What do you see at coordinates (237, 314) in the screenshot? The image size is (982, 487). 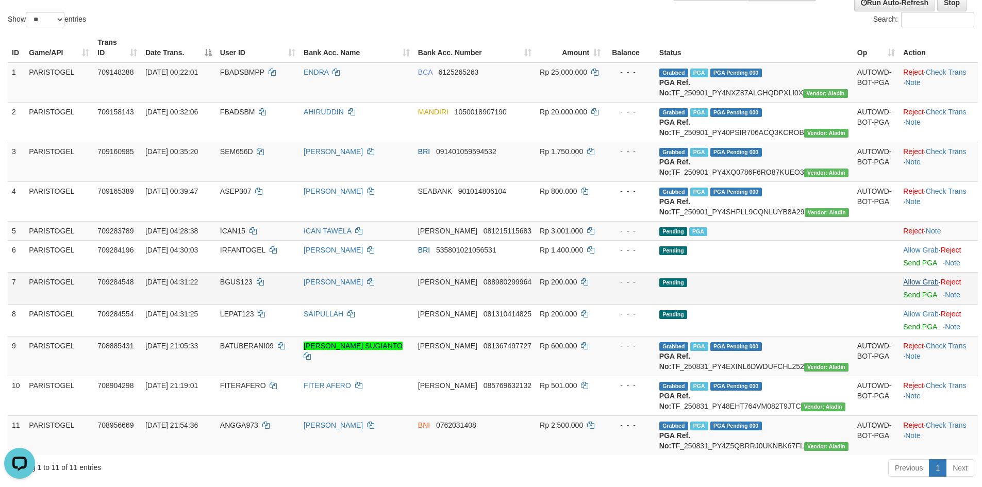 I see `span: LEPAT123` at bounding box center [237, 314].